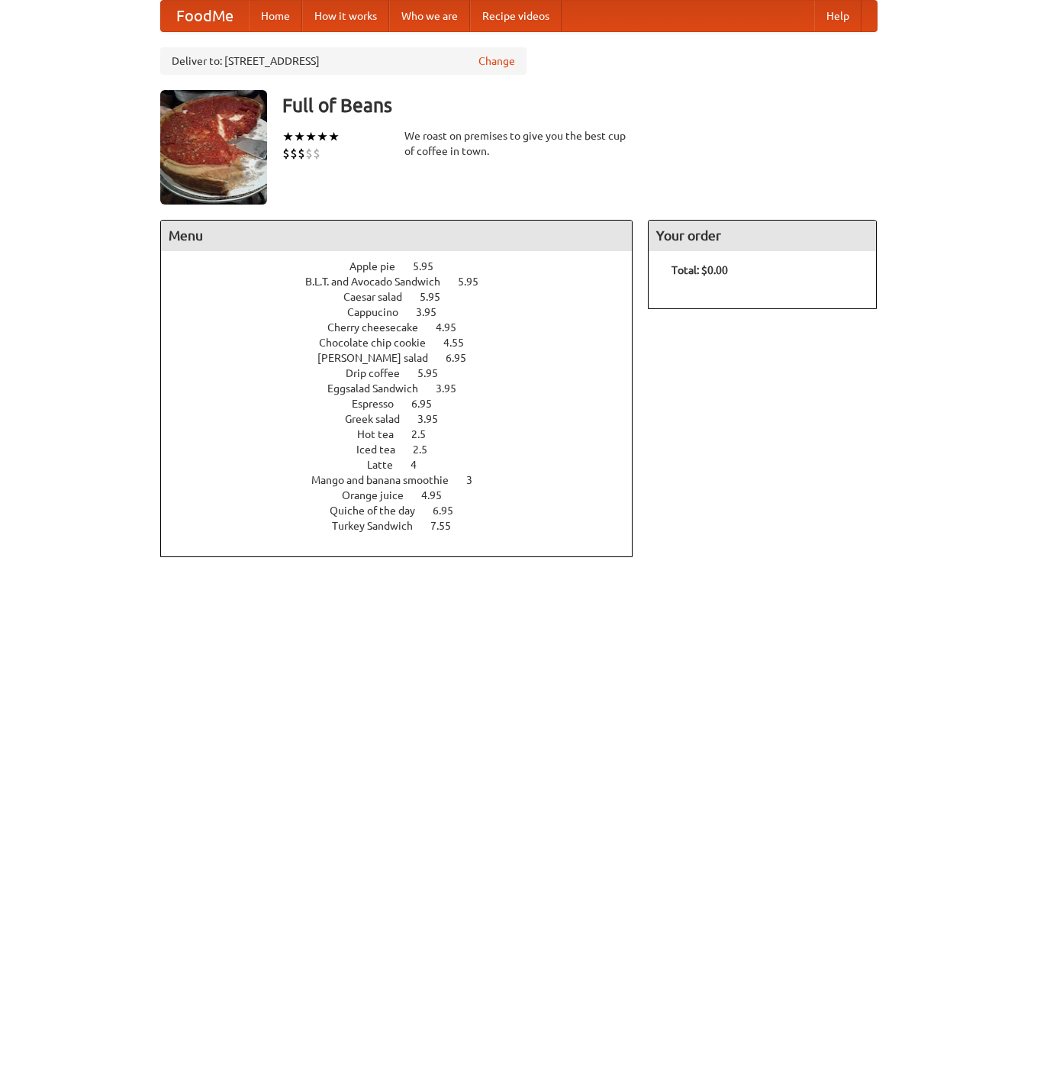 Image resolution: width=1037 pixels, height=1080 pixels. I want to click on a: Latte 4, so click(406, 465).